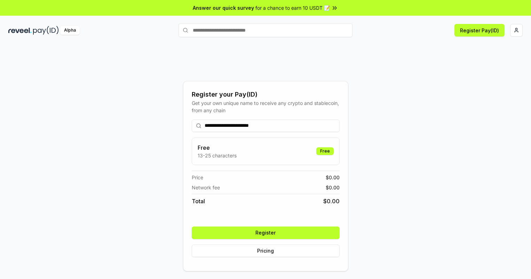 The image size is (531, 279). I want to click on img: reveel_dark, so click(20, 30).